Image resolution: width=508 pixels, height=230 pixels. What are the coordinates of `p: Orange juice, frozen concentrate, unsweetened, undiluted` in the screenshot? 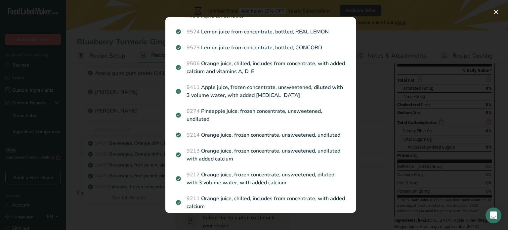 It's located at (261, 135).